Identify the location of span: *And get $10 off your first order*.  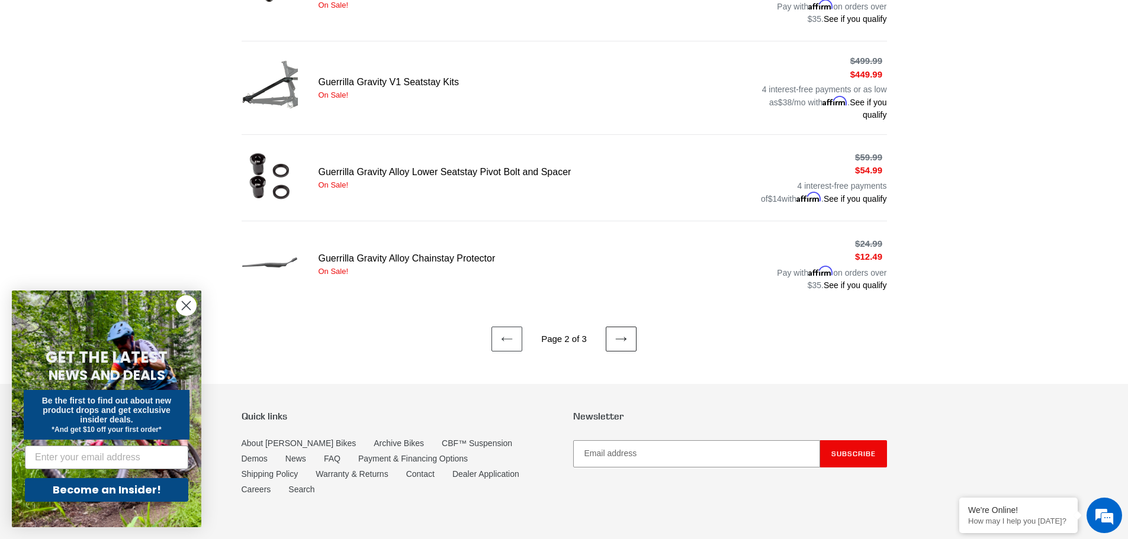
(106, 430).